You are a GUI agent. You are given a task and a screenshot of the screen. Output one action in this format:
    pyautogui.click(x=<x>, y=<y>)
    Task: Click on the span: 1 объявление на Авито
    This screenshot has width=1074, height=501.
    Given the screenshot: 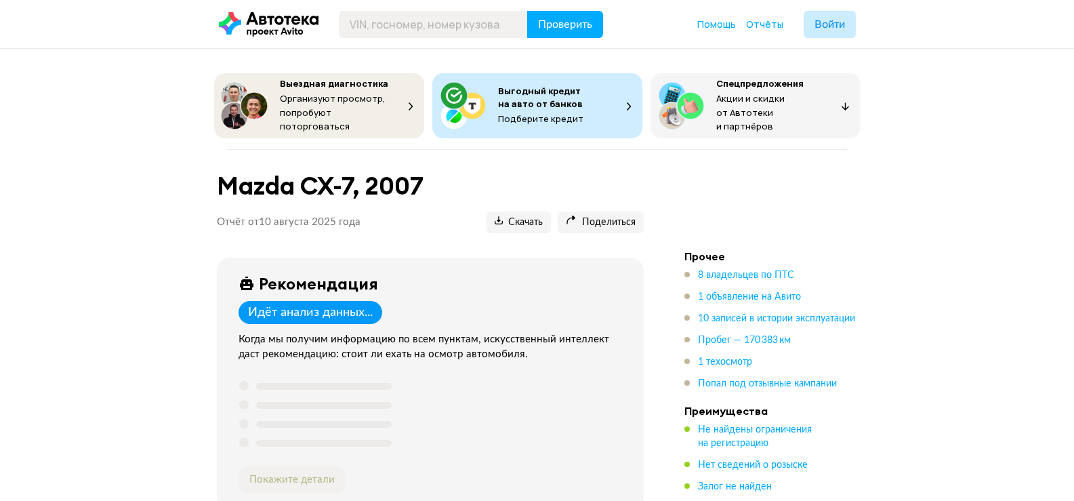 What is the action you would take?
    pyautogui.click(x=749, y=297)
    